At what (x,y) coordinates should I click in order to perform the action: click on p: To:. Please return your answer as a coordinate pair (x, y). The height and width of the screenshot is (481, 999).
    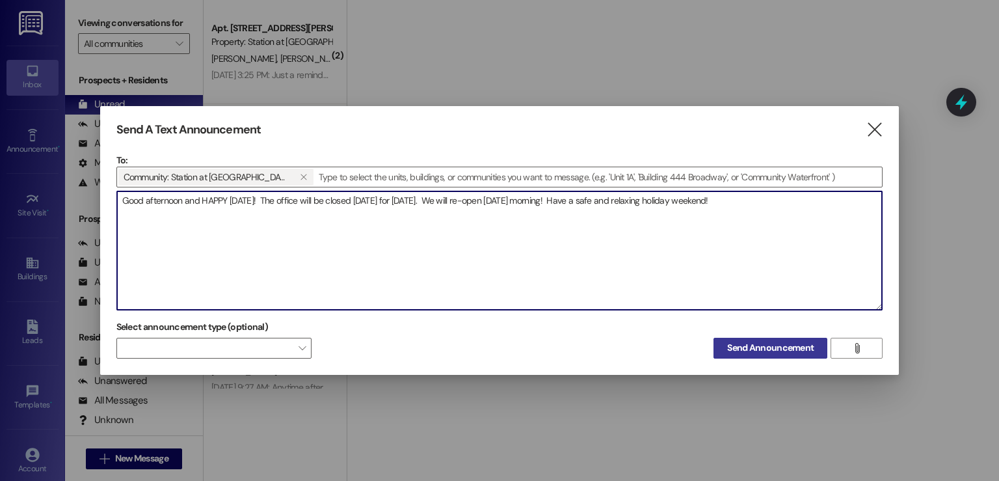
    Looking at the image, I should click on (500, 160).